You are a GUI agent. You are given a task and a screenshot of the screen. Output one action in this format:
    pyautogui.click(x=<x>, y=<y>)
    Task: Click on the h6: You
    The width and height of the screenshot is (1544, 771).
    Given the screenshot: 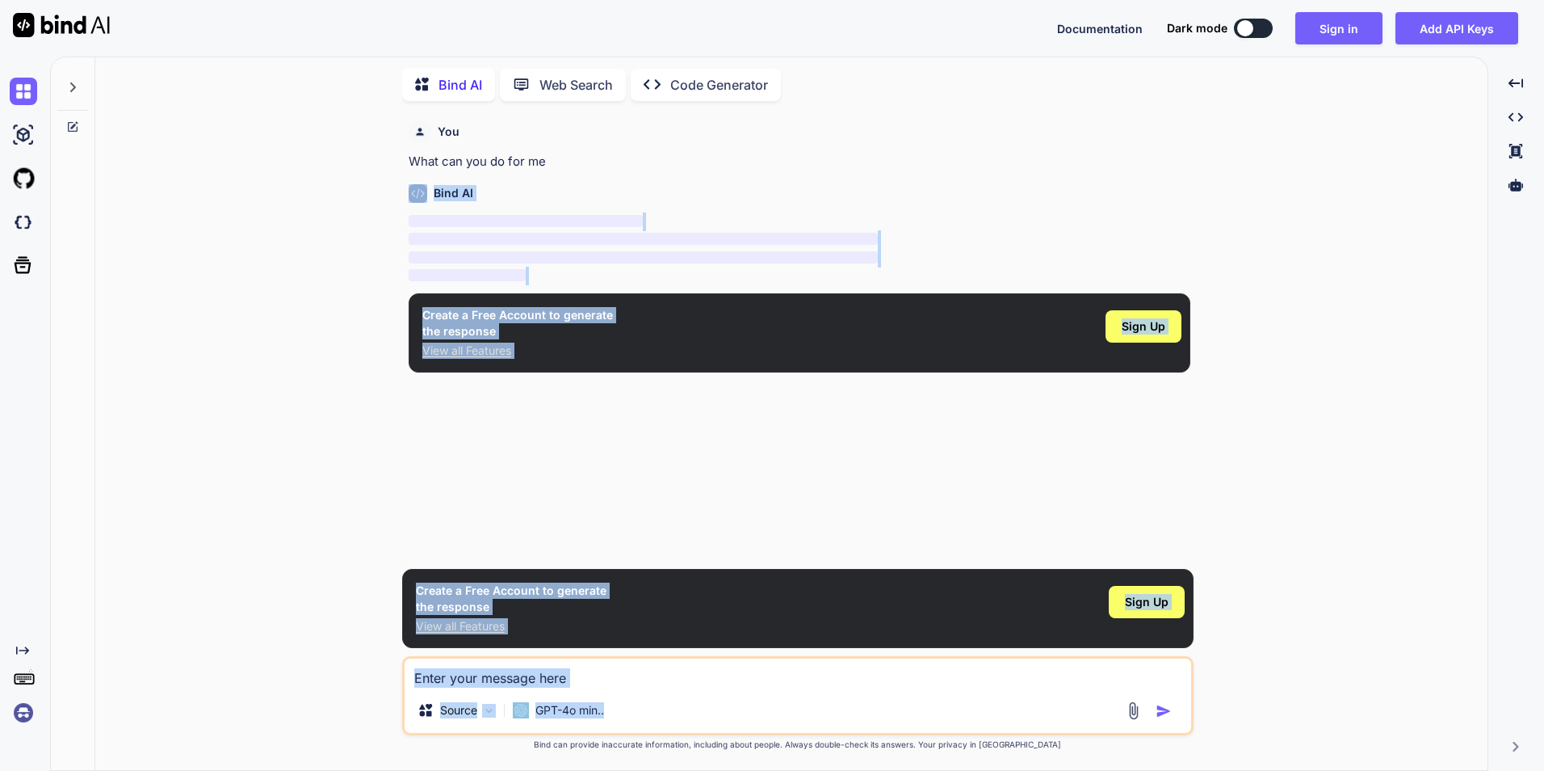 What is the action you would take?
    pyautogui.click(x=448, y=132)
    